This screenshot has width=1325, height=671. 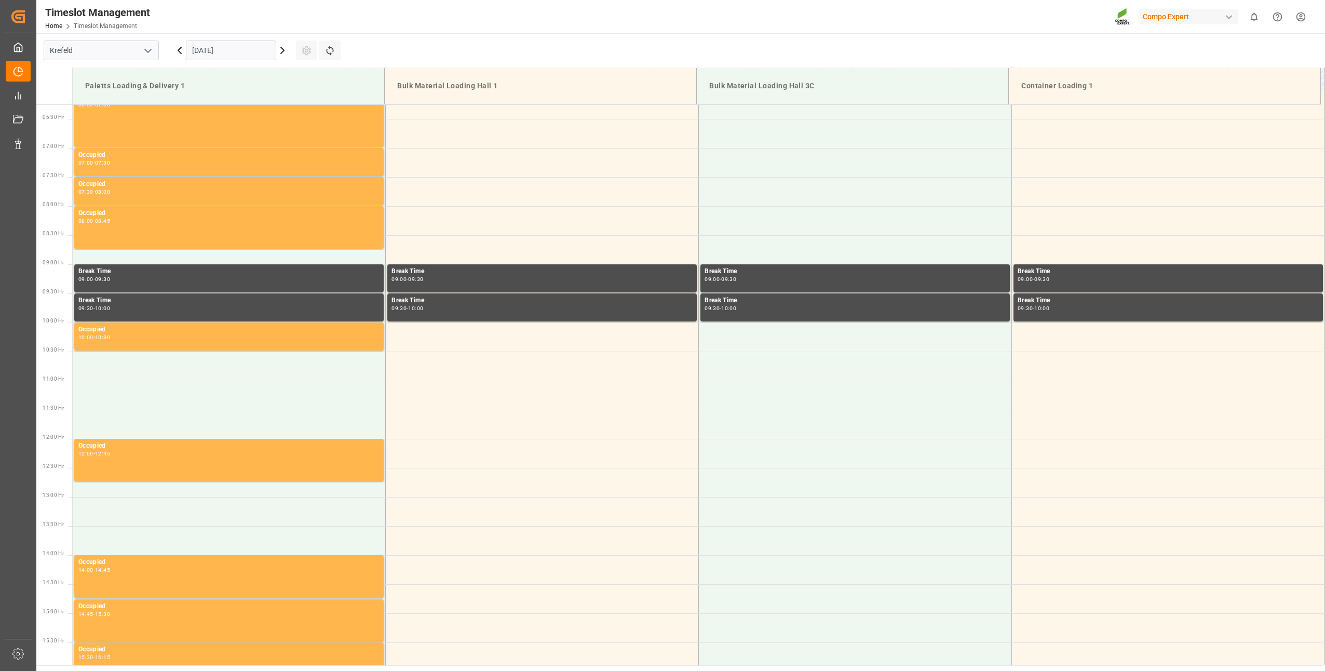 What do you see at coordinates (53, 26) in the screenshot?
I see `a: Home` at bounding box center [53, 26].